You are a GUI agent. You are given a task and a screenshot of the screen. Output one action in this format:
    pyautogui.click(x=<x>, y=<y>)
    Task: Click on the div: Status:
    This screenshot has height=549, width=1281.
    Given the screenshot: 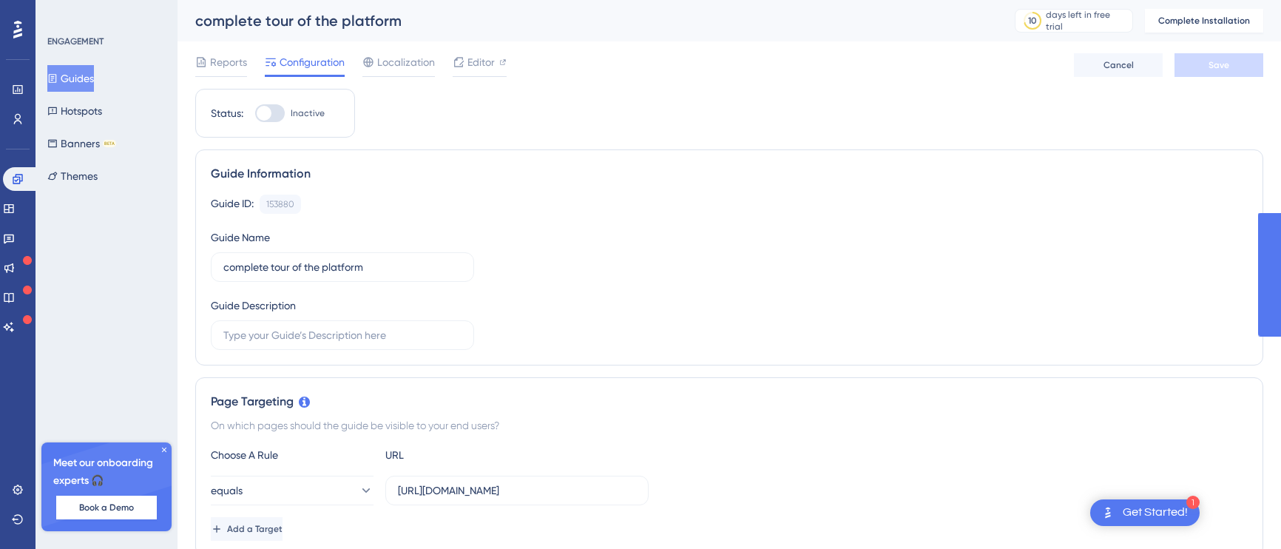 What is the action you would take?
    pyautogui.click(x=227, y=113)
    